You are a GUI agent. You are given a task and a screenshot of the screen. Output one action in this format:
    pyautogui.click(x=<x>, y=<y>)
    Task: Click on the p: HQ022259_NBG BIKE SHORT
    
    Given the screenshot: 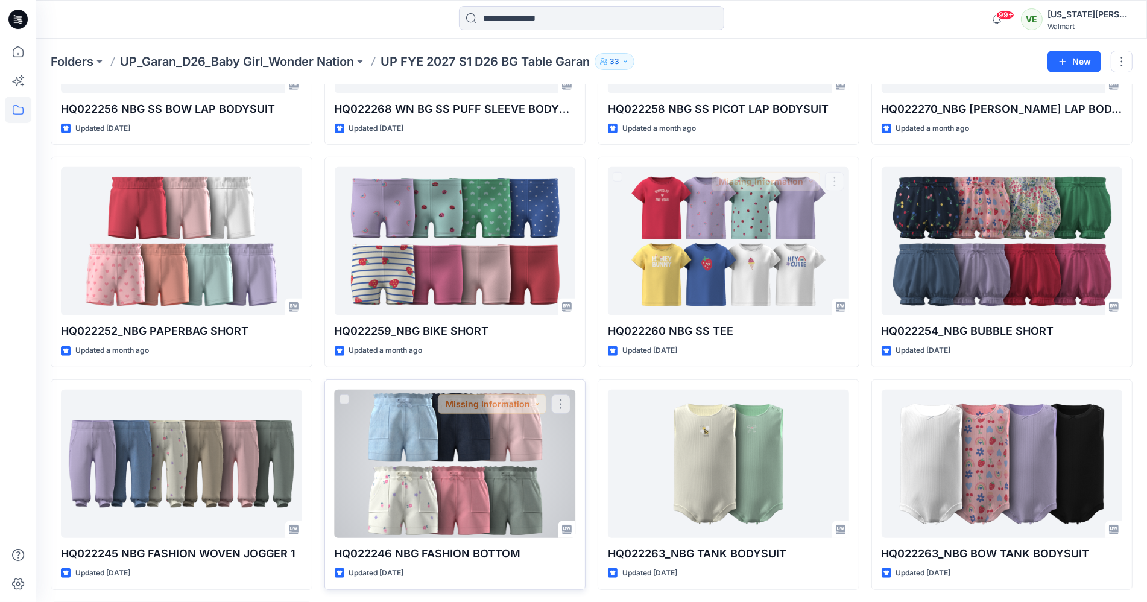 What is the action you would take?
    pyautogui.click(x=455, y=331)
    